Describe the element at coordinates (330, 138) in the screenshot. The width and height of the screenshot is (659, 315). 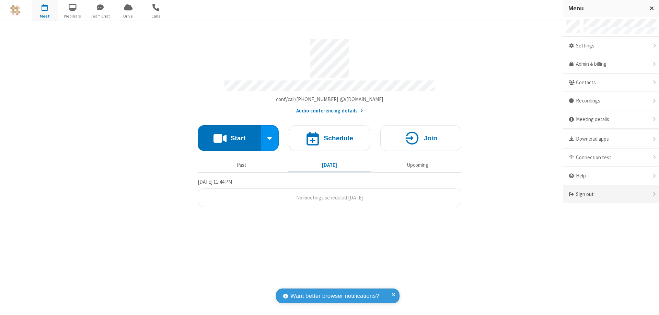
I see `button: Schedule` at that location.